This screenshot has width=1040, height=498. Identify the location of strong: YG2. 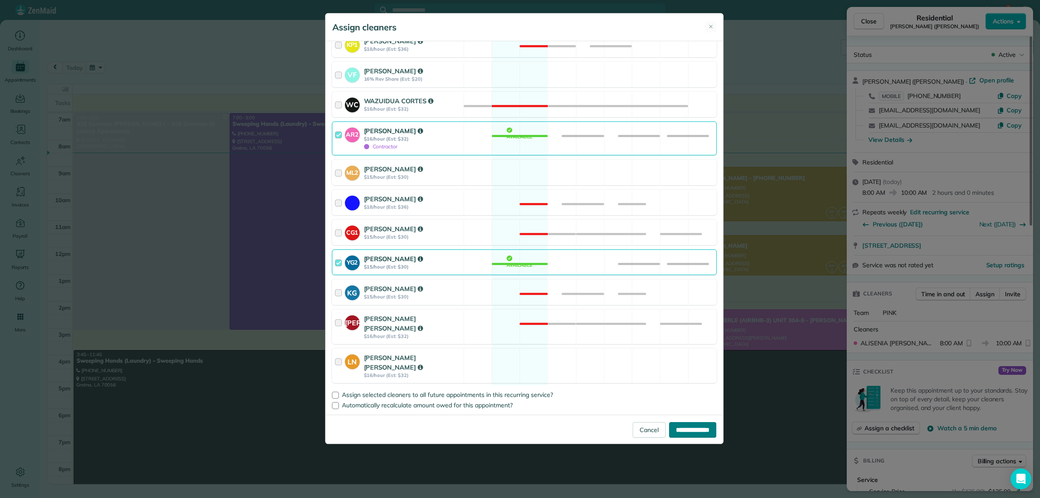
(352, 261).